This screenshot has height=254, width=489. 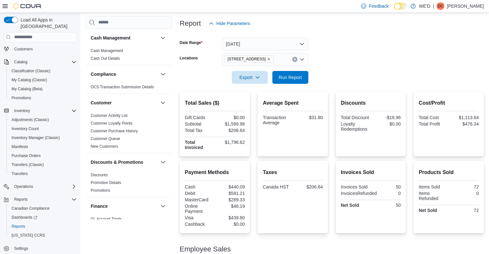 I want to click on span: Customer Purchase History, so click(x=114, y=131).